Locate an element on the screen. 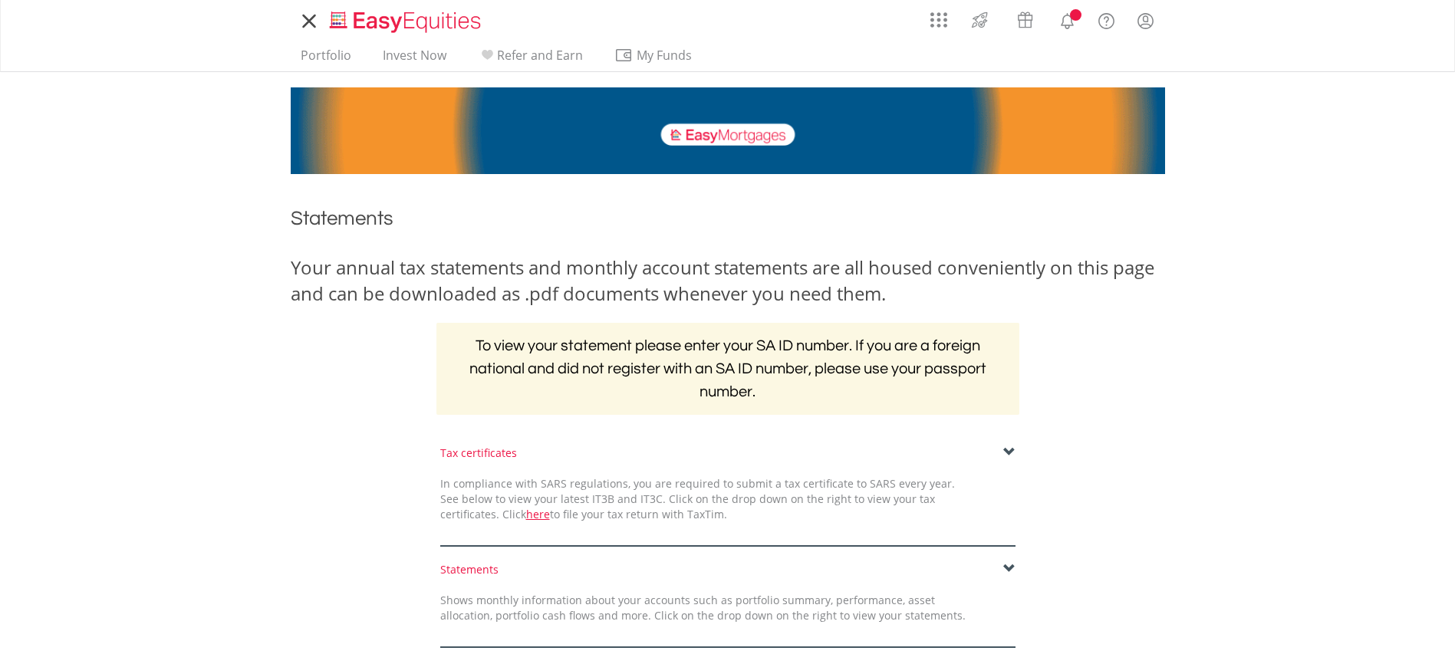 The height and width of the screenshot is (664, 1455). a: Vouchers is located at coordinates (1025, 18).